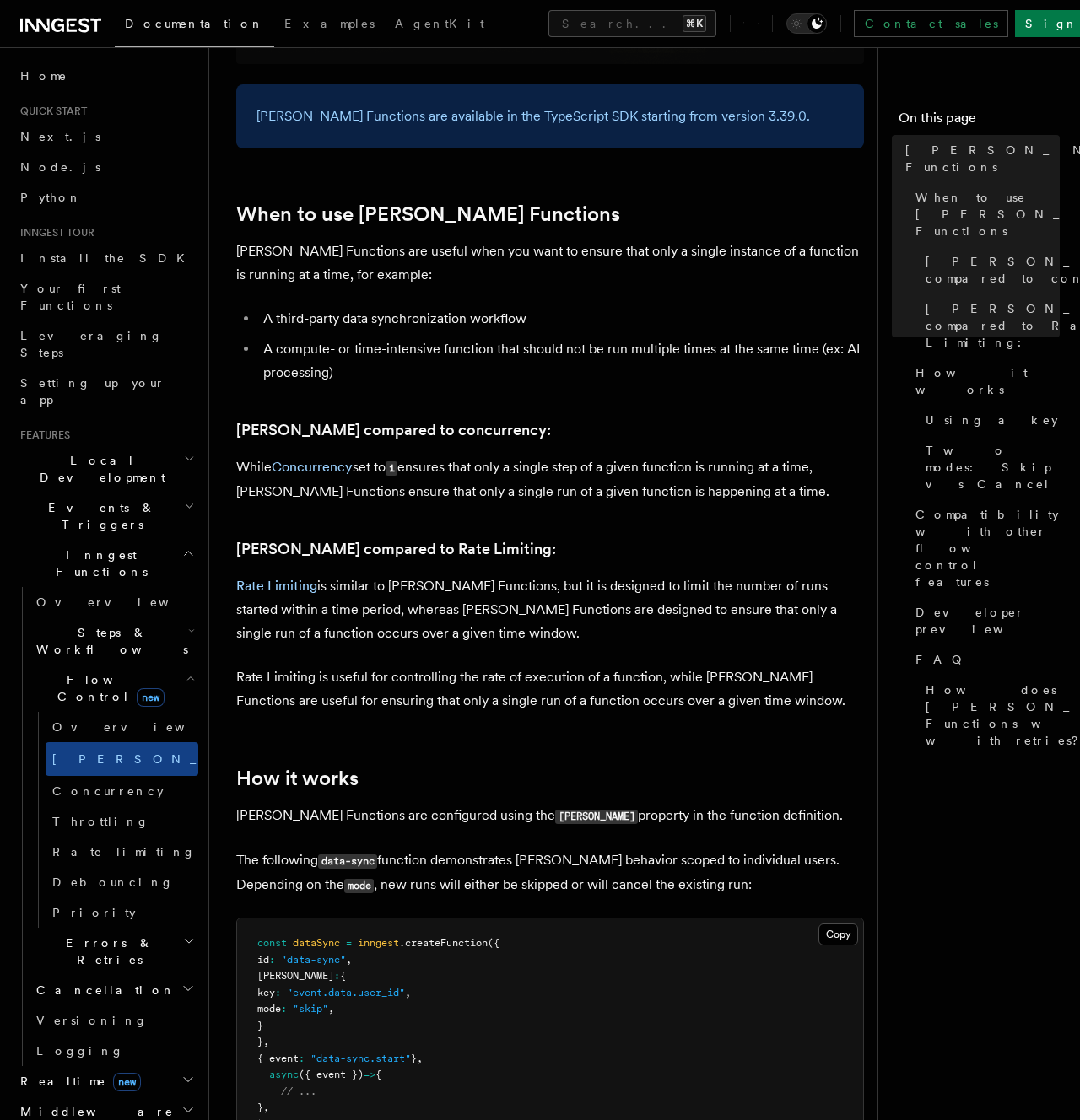  Describe the element at coordinates (992, 467) in the screenshot. I see `span: Two modes: Skip vs Cancel` at that location.